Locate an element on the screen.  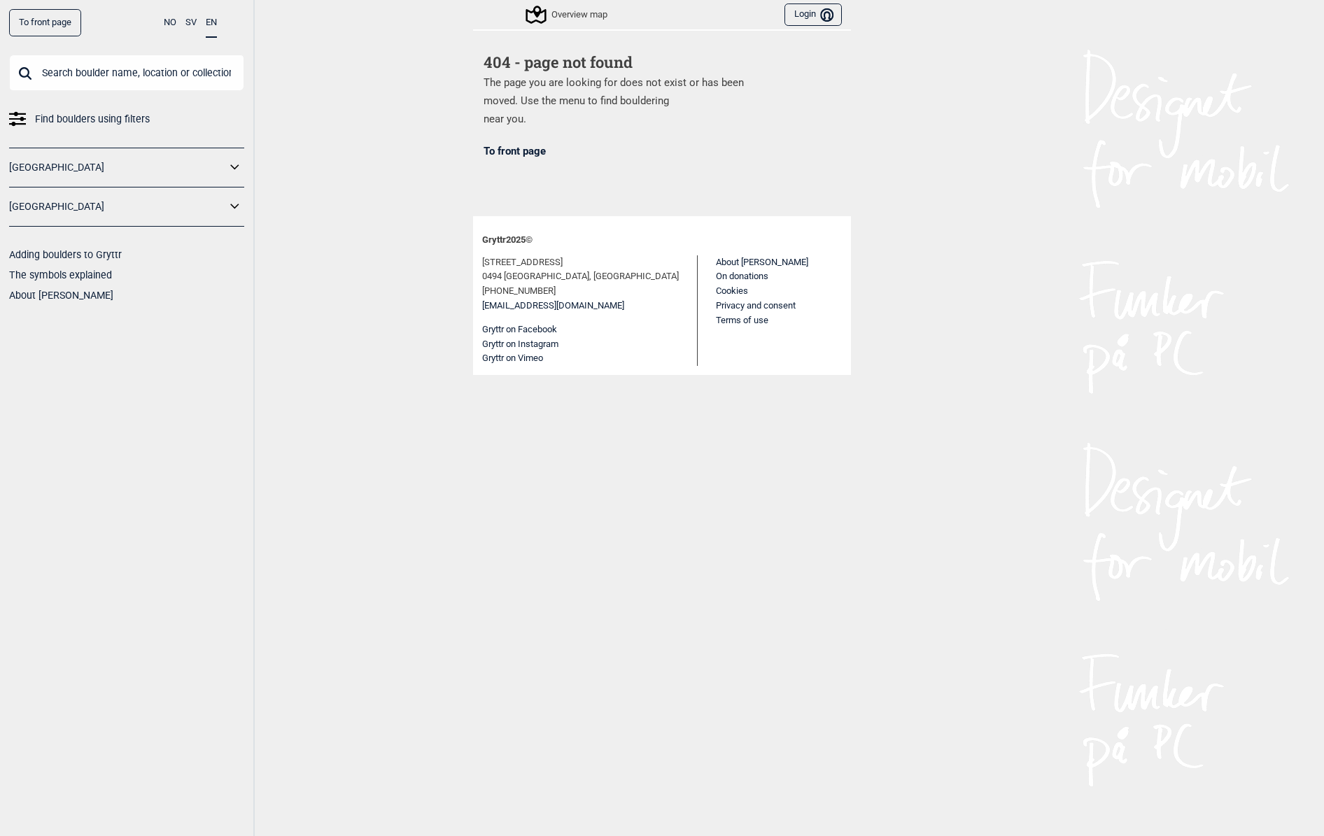
p: The page you are looking for does not exist or has been moved. Use the menu to find bouldering ne... is located at coordinates (662, 101).